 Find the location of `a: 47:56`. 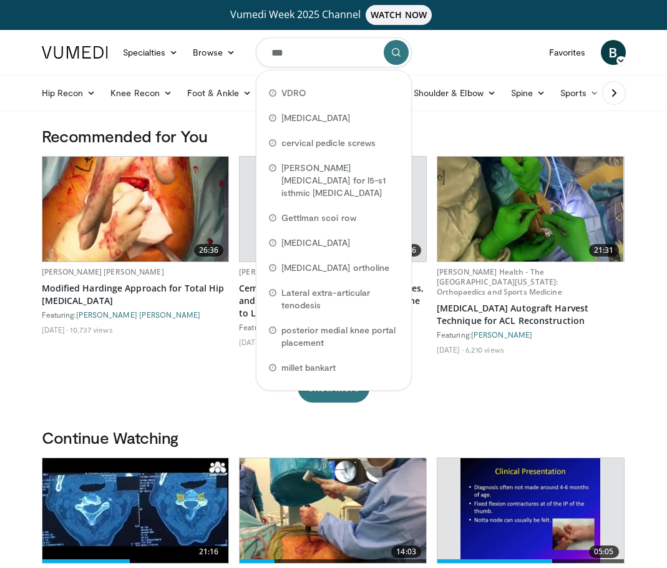

a: 47:56 is located at coordinates (333, 209).